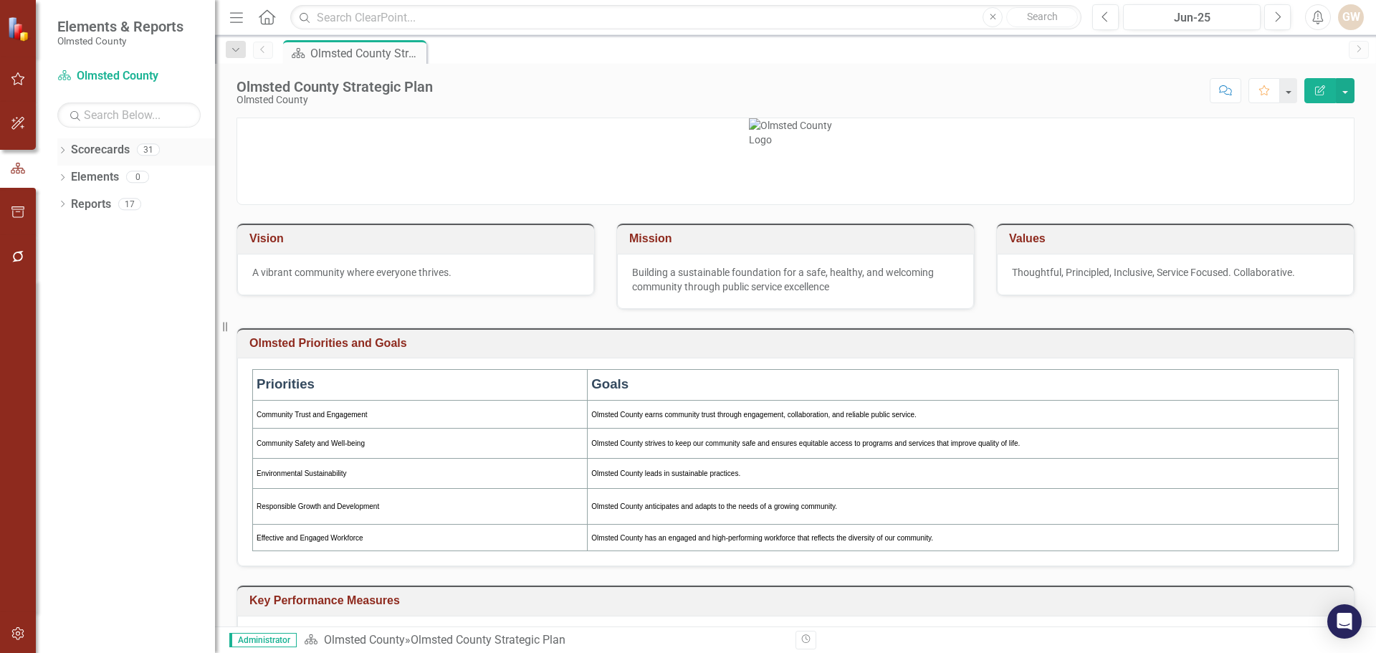 The height and width of the screenshot is (653, 1376). I want to click on span: Administrator, so click(263, 640).